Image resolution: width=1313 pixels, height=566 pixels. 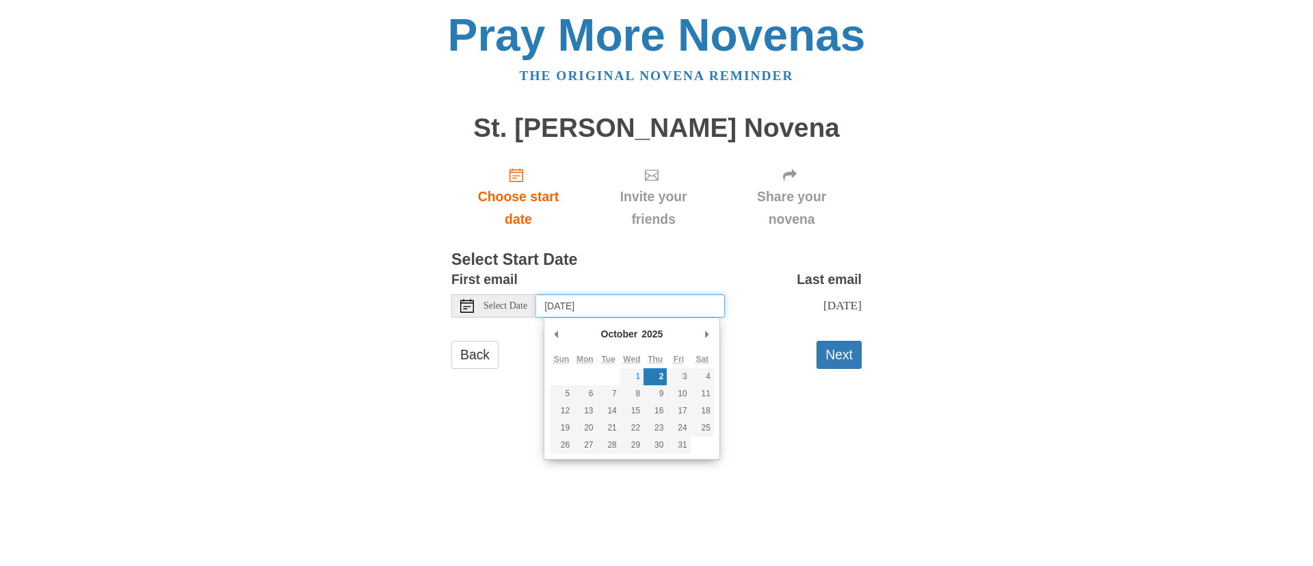 What do you see at coordinates (657, 35) in the screenshot?
I see `a: Pray More Novenas` at bounding box center [657, 35].